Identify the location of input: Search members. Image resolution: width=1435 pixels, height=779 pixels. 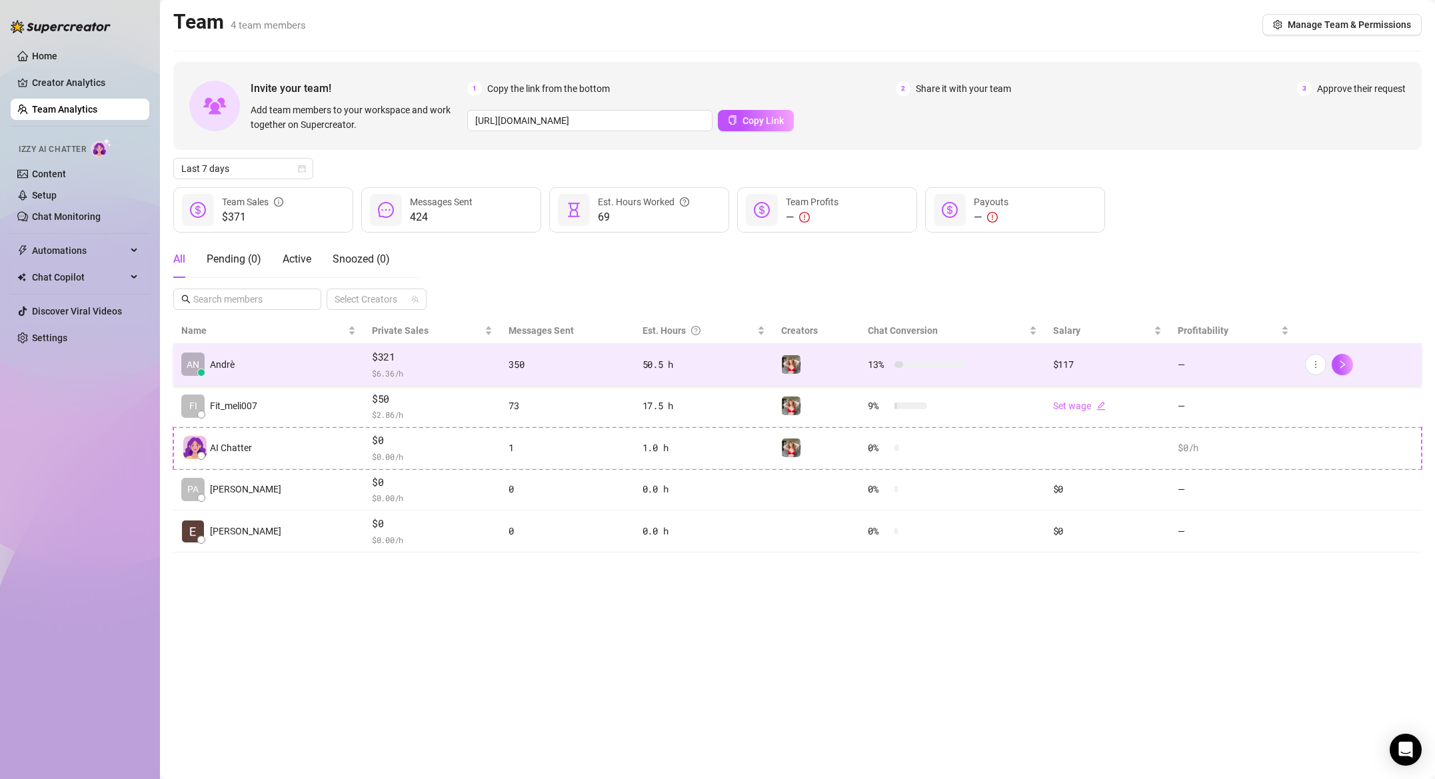
(248, 299).